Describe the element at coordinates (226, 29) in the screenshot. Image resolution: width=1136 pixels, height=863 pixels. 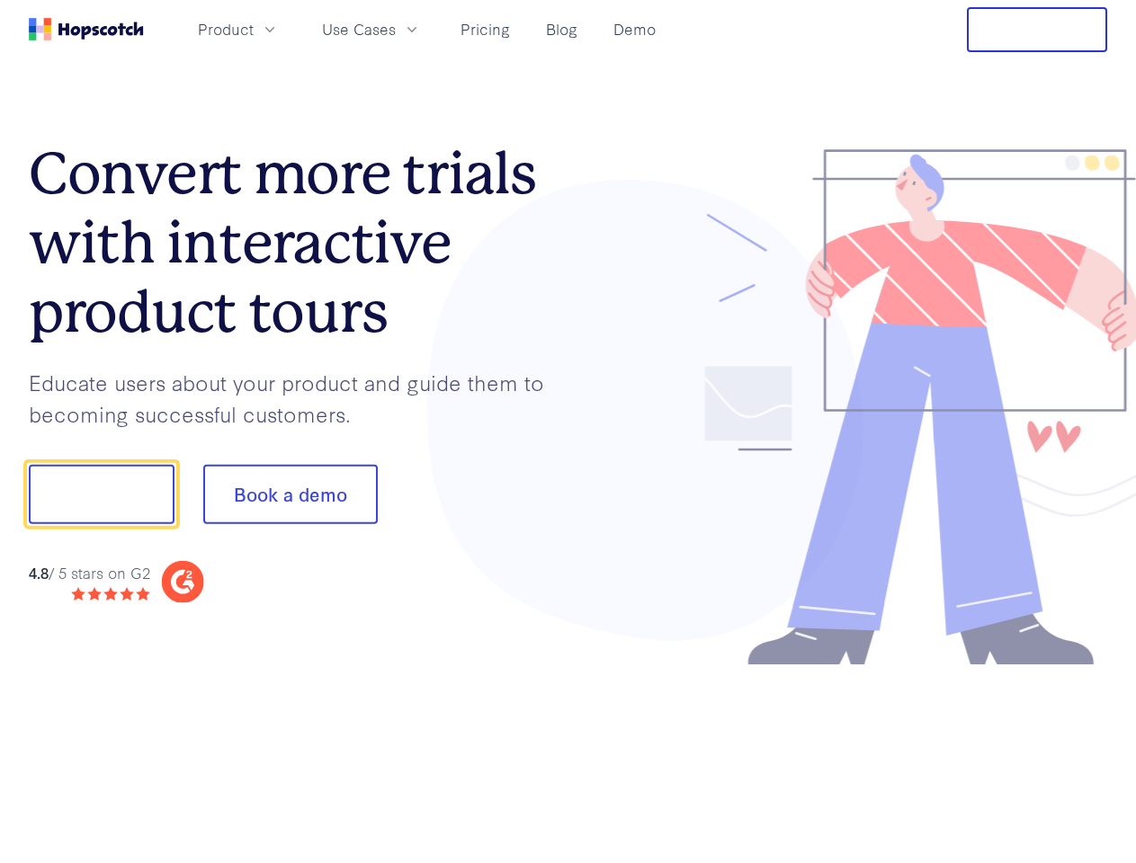
I see `span: Product` at that location.